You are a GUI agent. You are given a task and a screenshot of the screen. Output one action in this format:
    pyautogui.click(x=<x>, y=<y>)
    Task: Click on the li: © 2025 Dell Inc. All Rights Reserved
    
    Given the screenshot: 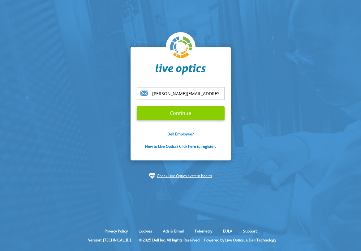 What is the action you would take?
    pyautogui.click(x=169, y=240)
    